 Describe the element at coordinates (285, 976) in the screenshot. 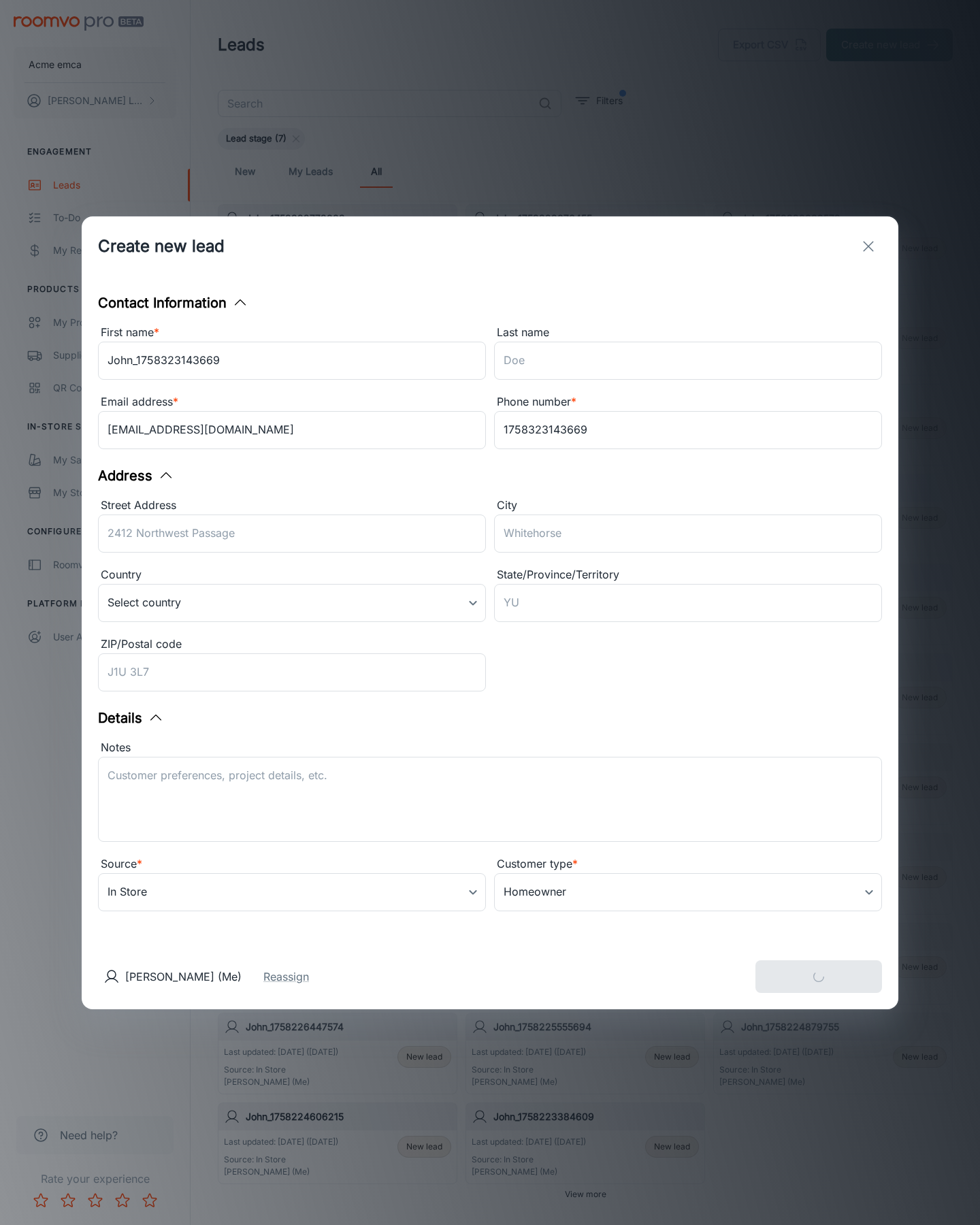

I see `button: Reassign` at that location.